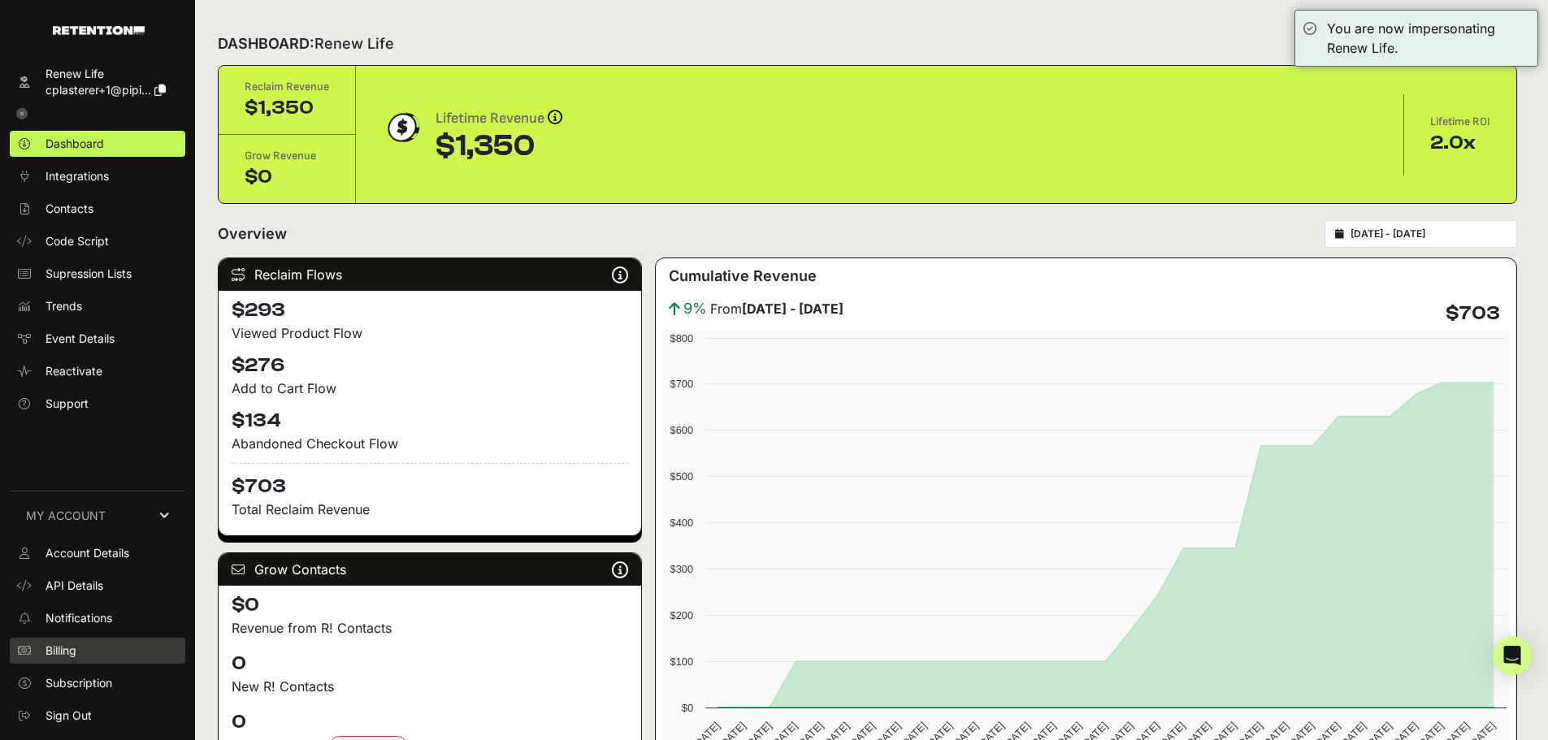 Image resolution: width=1548 pixels, height=740 pixels. What do you see at coordinates (61, 651) in the screenshot?
I see `span: Billing` at bounding box center [61, 651].